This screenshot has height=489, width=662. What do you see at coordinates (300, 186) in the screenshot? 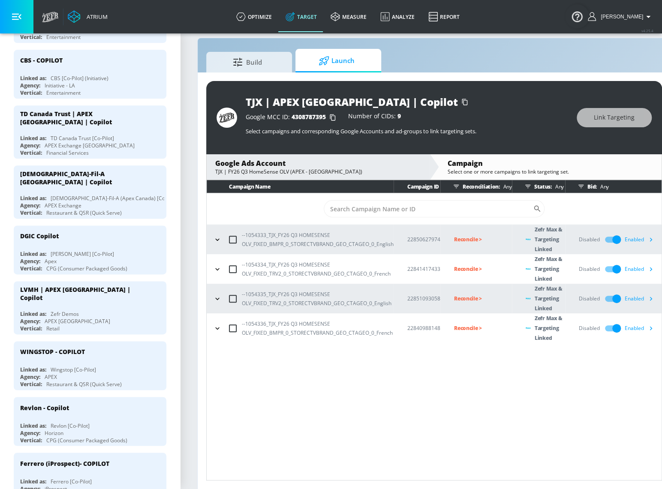
I see `th: Campaign Name` at bounding box center [300, 186].